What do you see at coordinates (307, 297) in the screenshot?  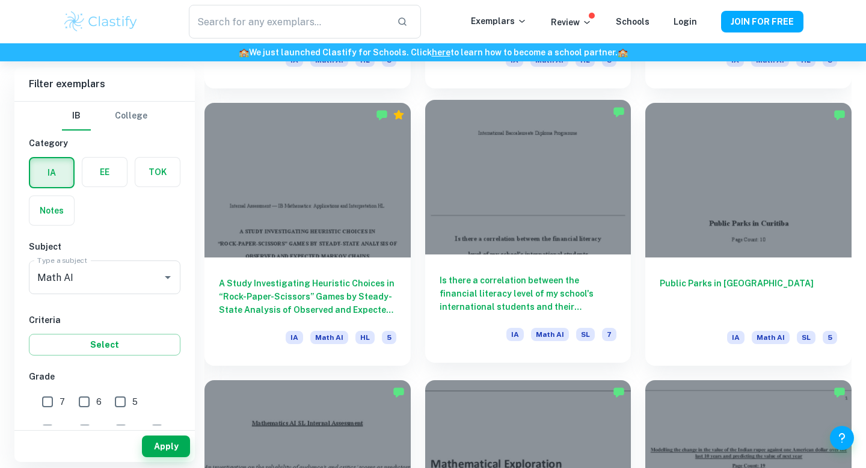 I see `h6: A Study Investigating Heuristic Choices in “Rock-Paper-Scissors” Games by Steady-State Analysis o...` at bounding box center [307, 297].